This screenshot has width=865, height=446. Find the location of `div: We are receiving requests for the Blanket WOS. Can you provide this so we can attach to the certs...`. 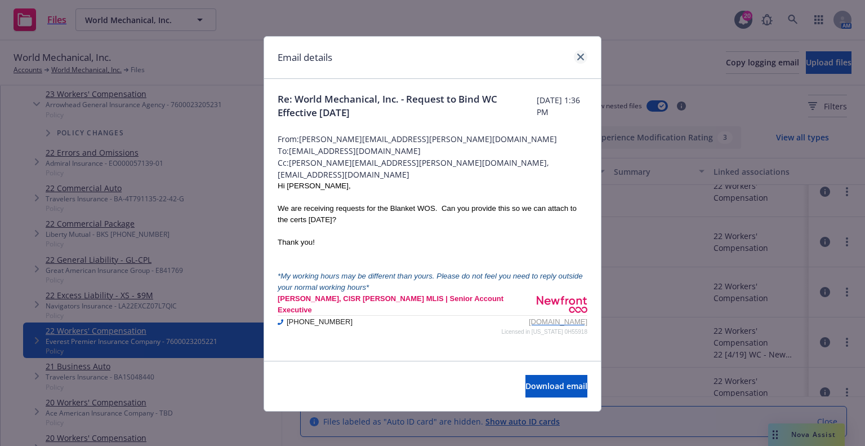

div: We are receiving requests for the Blanket WOS. Can you provide this so we can attach to the certs... is located at coordinates (433, 214).